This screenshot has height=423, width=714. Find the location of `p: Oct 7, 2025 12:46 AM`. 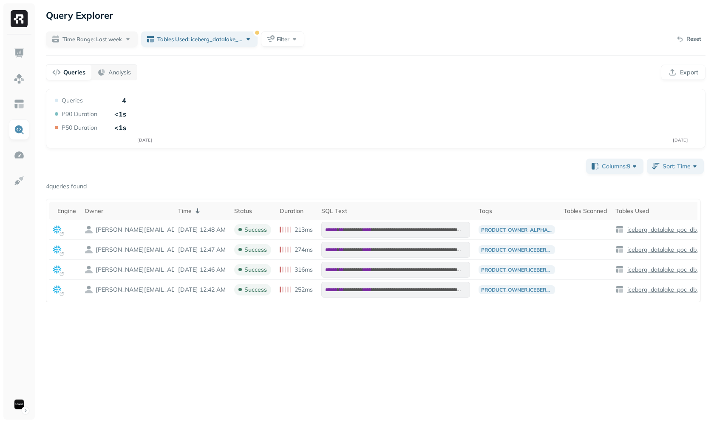

p: Oct 7, 2025 12:46 AM is located at coordinates (202, 270).